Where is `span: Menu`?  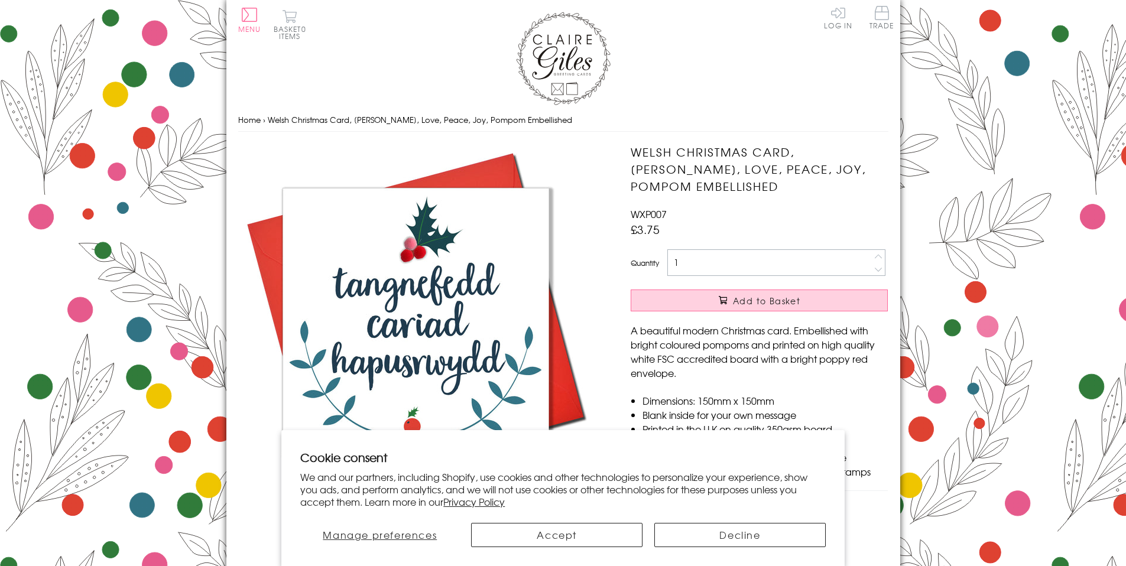 span: Menu is located at coordinates (249, 29).